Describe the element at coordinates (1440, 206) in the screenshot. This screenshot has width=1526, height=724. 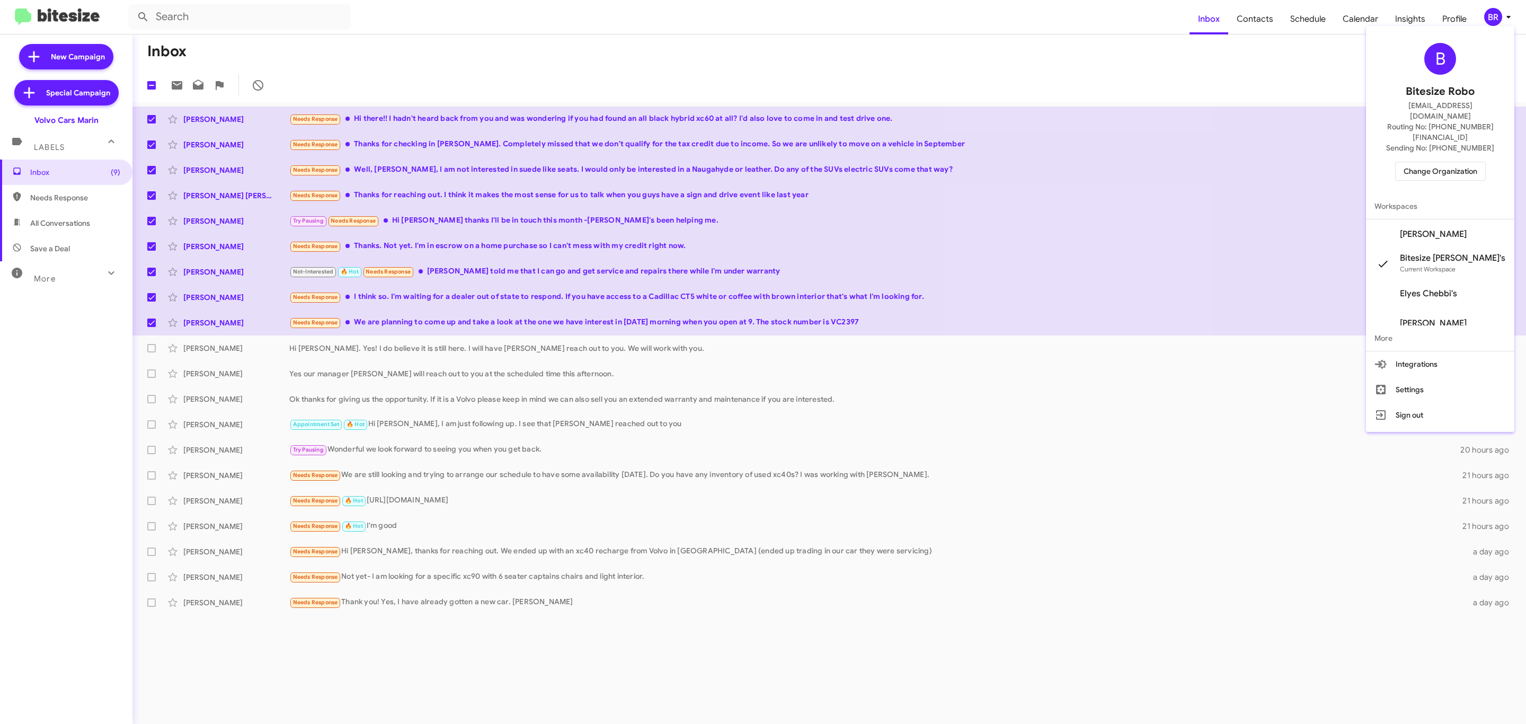
I see `span: Workspaces` at that location.